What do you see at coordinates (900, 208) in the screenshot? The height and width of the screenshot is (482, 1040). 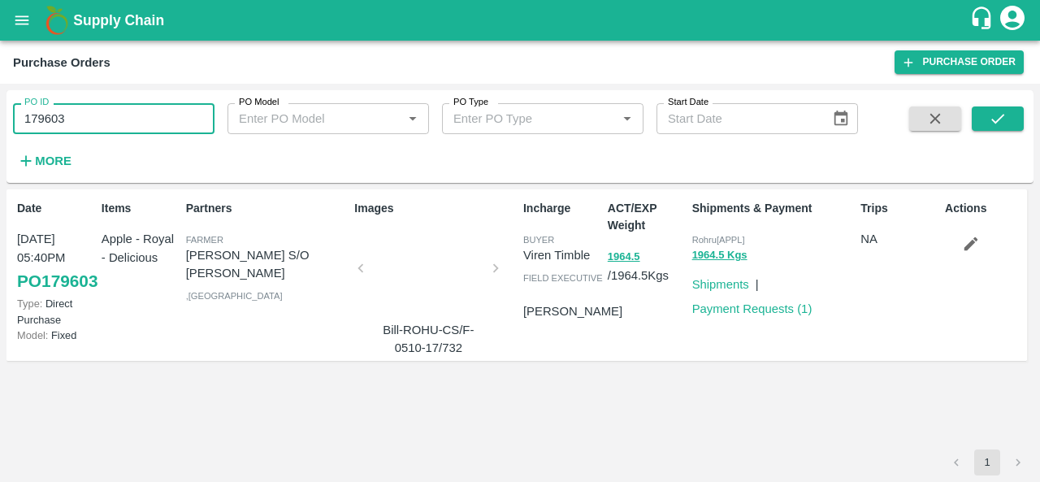 I see `p: Trips` at bounding box center [900, 208].